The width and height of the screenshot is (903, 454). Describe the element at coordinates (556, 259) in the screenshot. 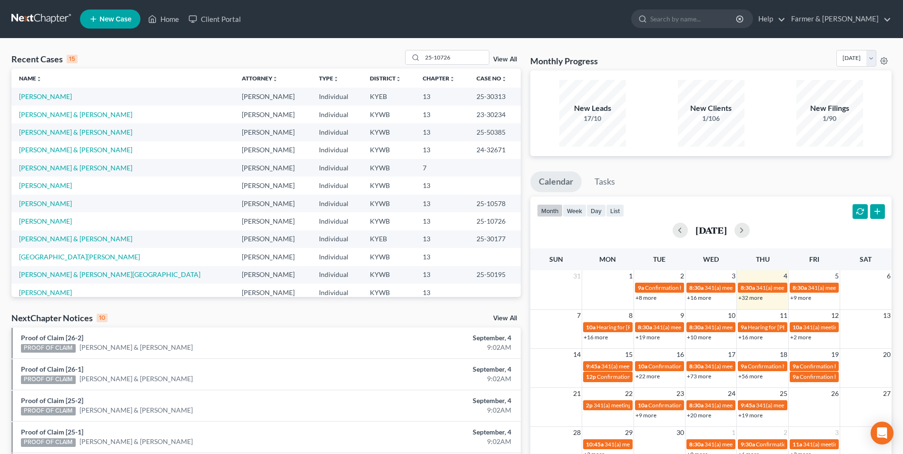

I see `span: Sun` at that location.